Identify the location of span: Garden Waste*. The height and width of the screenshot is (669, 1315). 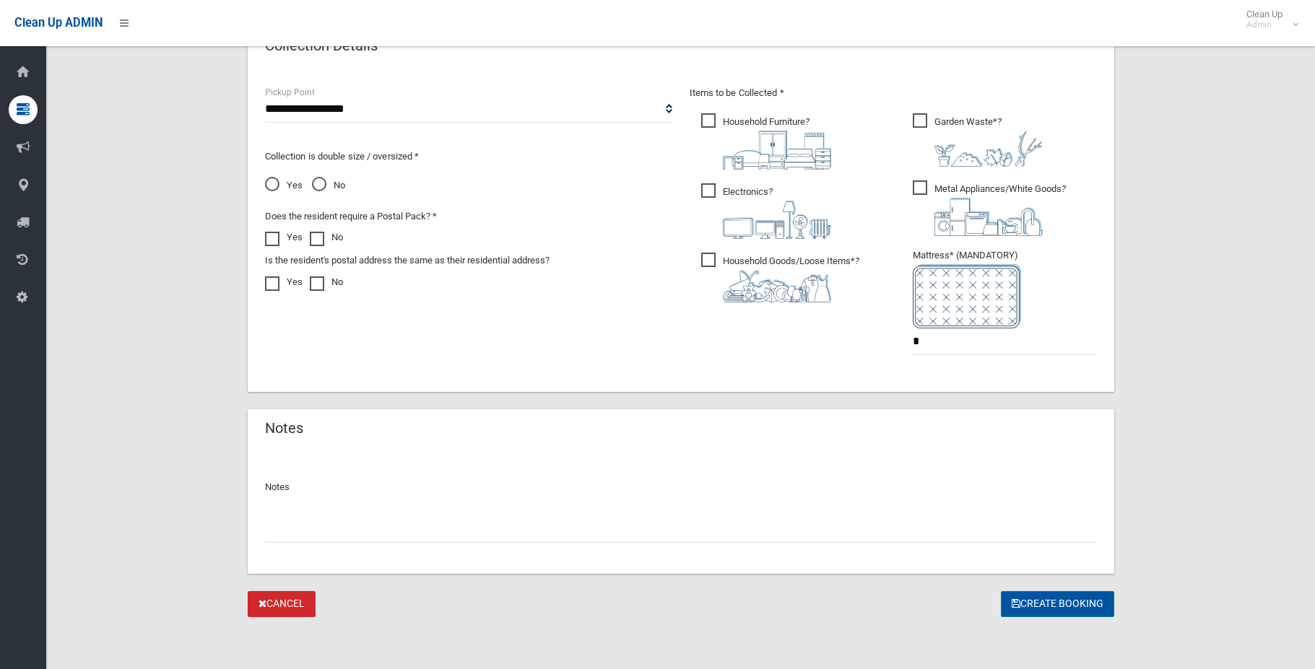
(978, 140).